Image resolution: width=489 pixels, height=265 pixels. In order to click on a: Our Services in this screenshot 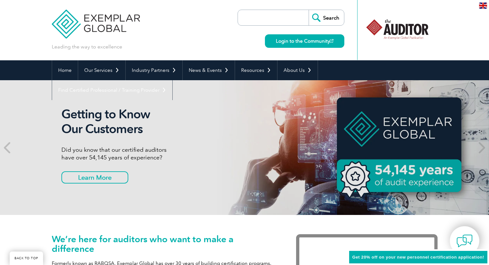, I will do `click(102, 70)`.